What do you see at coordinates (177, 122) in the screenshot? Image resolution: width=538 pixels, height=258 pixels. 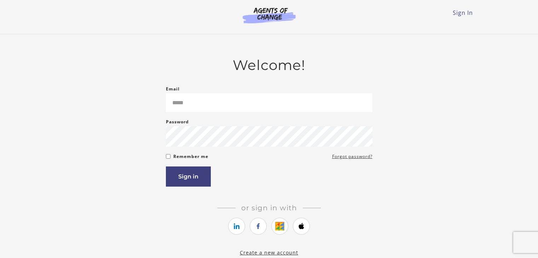 I see `label: Password` at bounding box center [177, 122].